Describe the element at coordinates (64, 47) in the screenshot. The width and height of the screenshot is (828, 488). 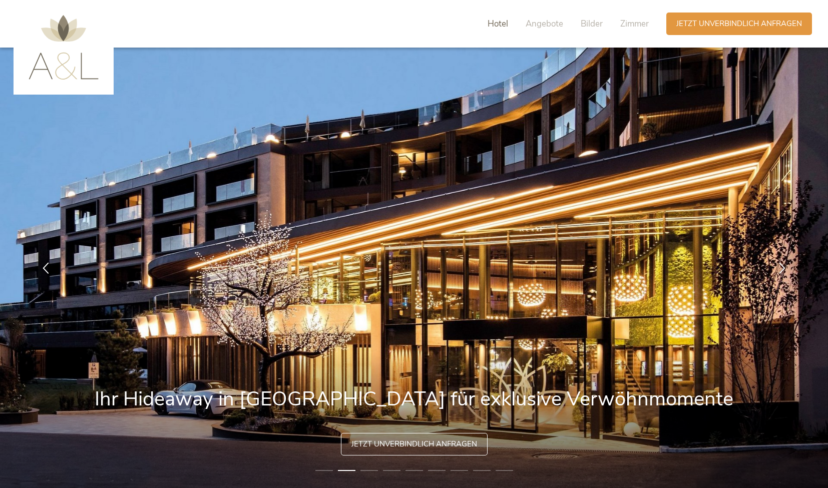
I see `img: AMONTI & LUNARIS Wellnessresort` at that location.